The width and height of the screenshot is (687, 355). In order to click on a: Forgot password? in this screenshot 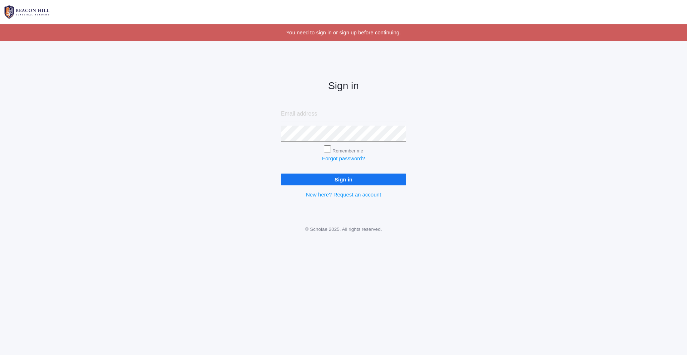, I will do `click(343, 158)`.